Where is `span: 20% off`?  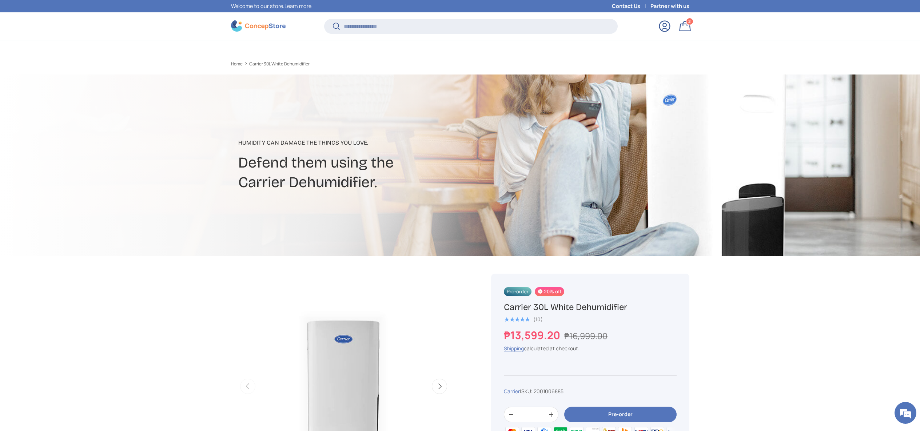 span: 20% off is located at coordinates (549, 292).